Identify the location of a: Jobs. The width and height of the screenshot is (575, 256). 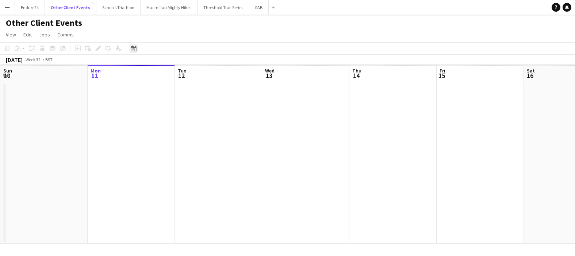
(45, 35).